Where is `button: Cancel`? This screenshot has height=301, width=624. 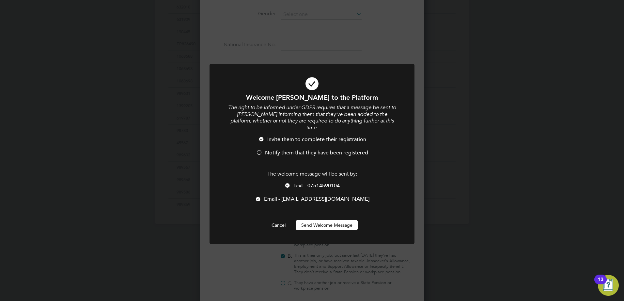 button: Cancel is located at coordinates (278, 225).